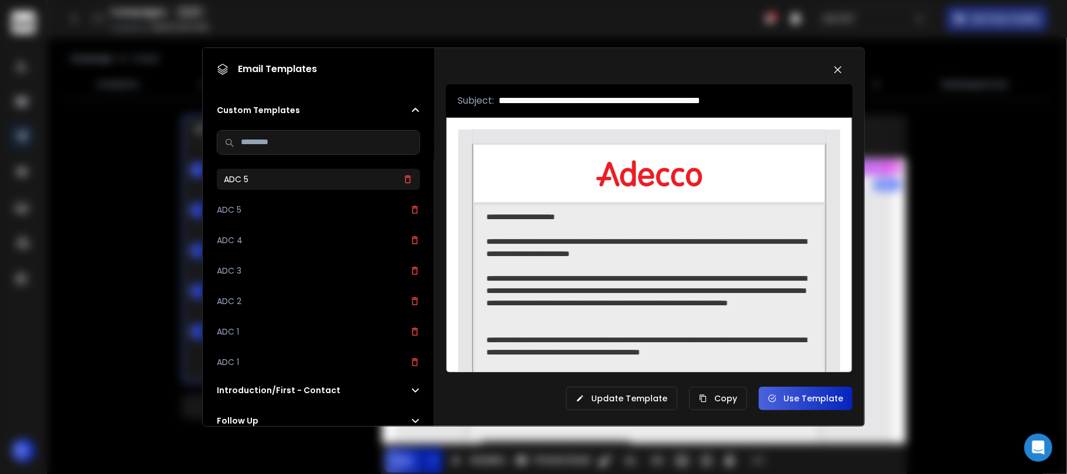 This screenshot has width=1067, height=474. Describe the element at coordinates (267, 69) in the screenshot. I see `h1: Email Templates` at that location.